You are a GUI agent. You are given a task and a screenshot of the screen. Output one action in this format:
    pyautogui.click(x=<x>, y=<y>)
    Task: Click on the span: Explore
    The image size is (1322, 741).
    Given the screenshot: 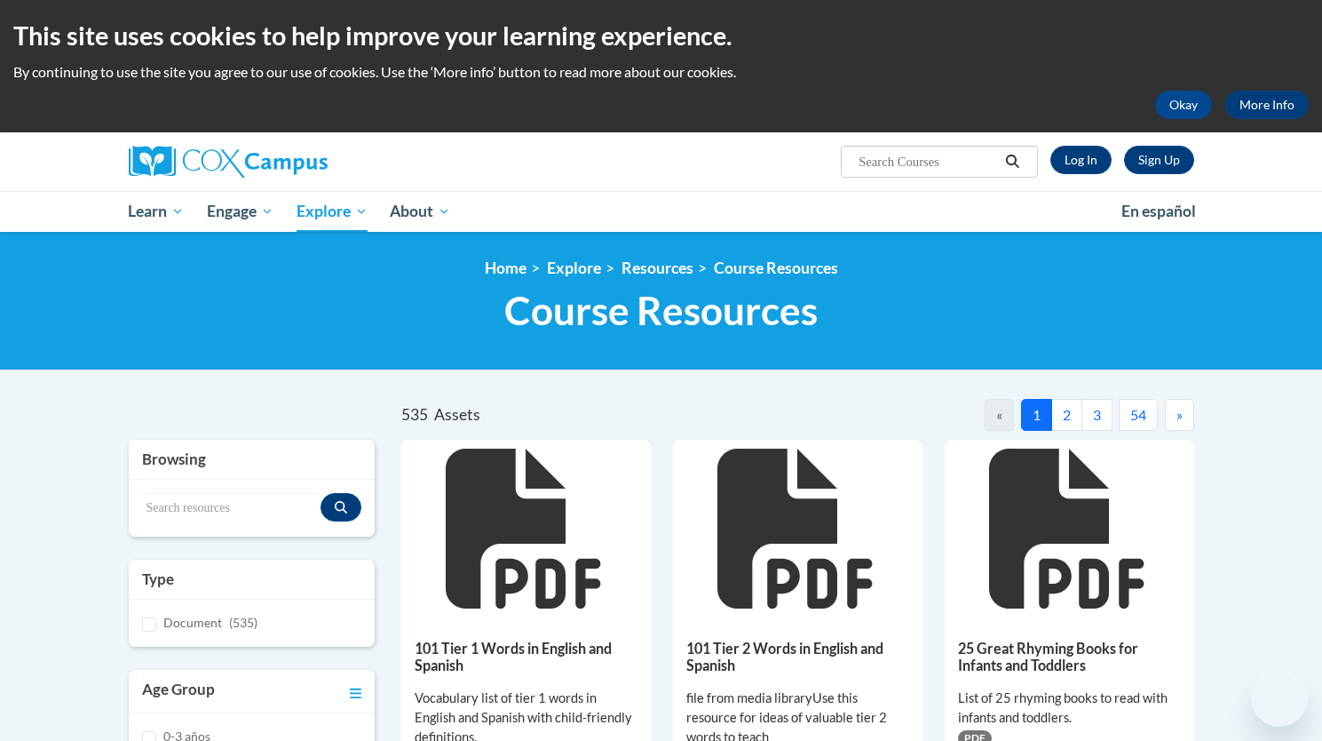 What is the action you would take?
    pyautogui.click(x=332, y=211)
    